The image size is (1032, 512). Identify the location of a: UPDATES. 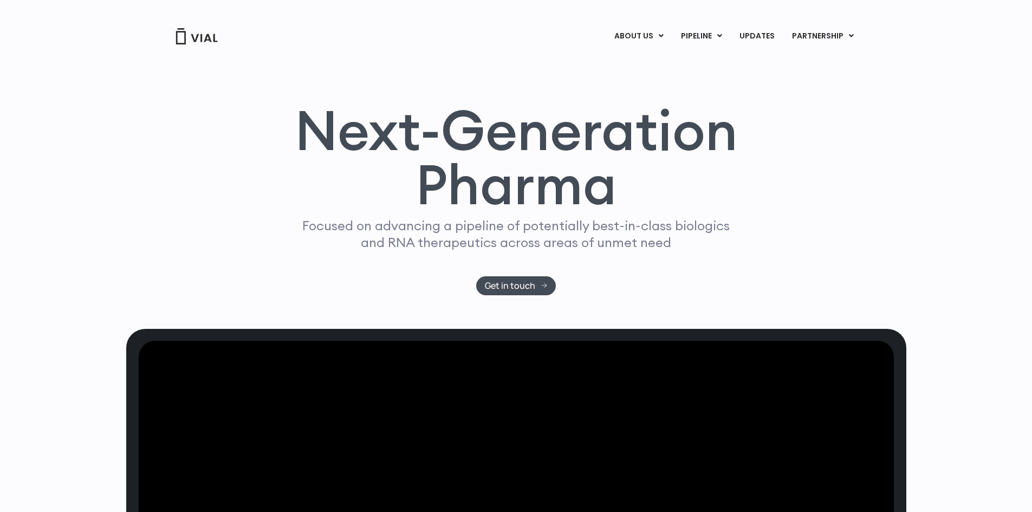
(757, 36).